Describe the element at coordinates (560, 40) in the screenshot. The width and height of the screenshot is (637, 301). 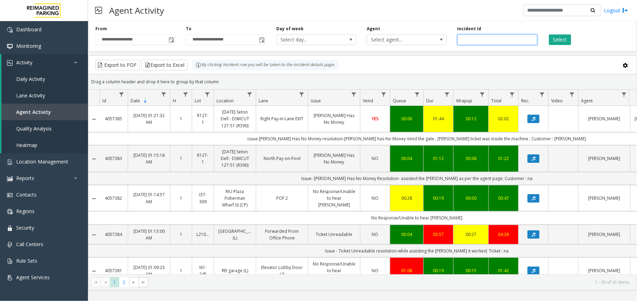
I see `button: Select` at that location.